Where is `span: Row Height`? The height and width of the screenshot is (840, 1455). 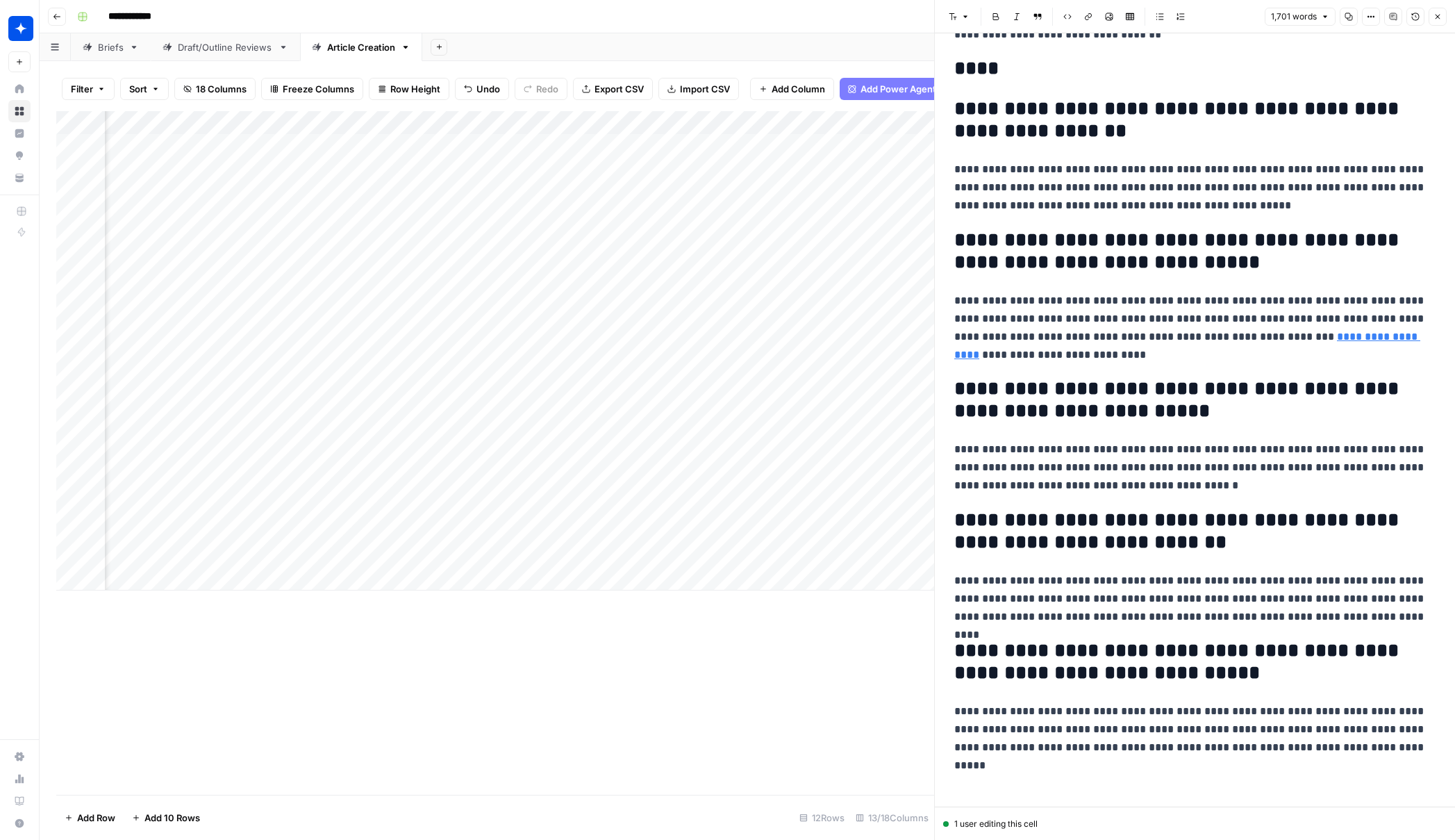 span: Row Height is located at coordinates (416, 89).